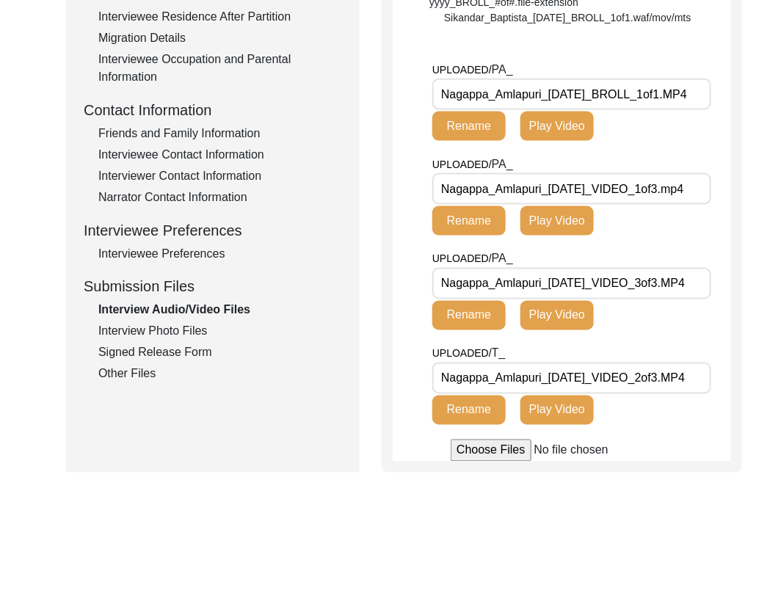 This screenshot has width=781, height=615. What do you see at coordinates (220, 353) in the screenshot?
I see `div: Signed Release Form` at bounding box center [220, 353].